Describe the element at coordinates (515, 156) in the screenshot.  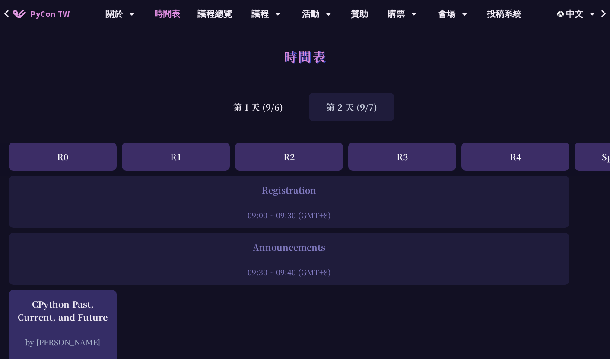
I see `div: R4` at that location.